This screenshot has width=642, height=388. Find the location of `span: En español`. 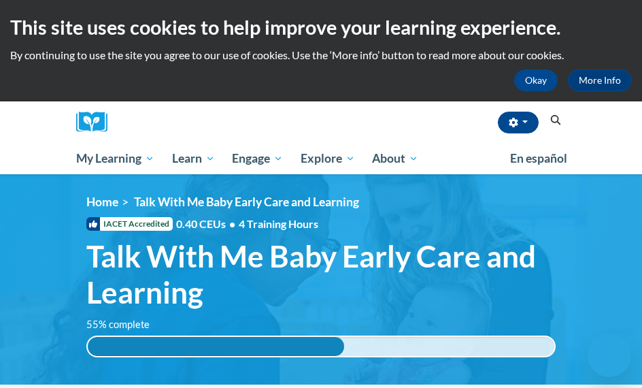

span: En español is located at coordinates (539, 158).